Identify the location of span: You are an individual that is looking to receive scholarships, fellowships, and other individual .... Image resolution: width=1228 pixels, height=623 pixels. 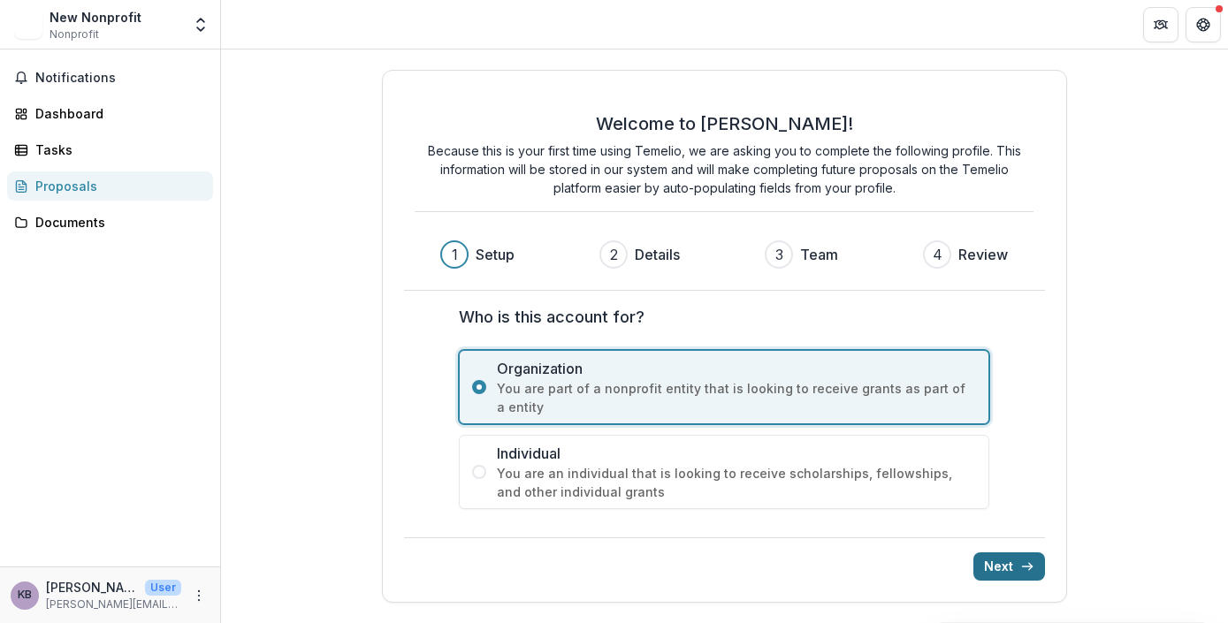
(736, 483).